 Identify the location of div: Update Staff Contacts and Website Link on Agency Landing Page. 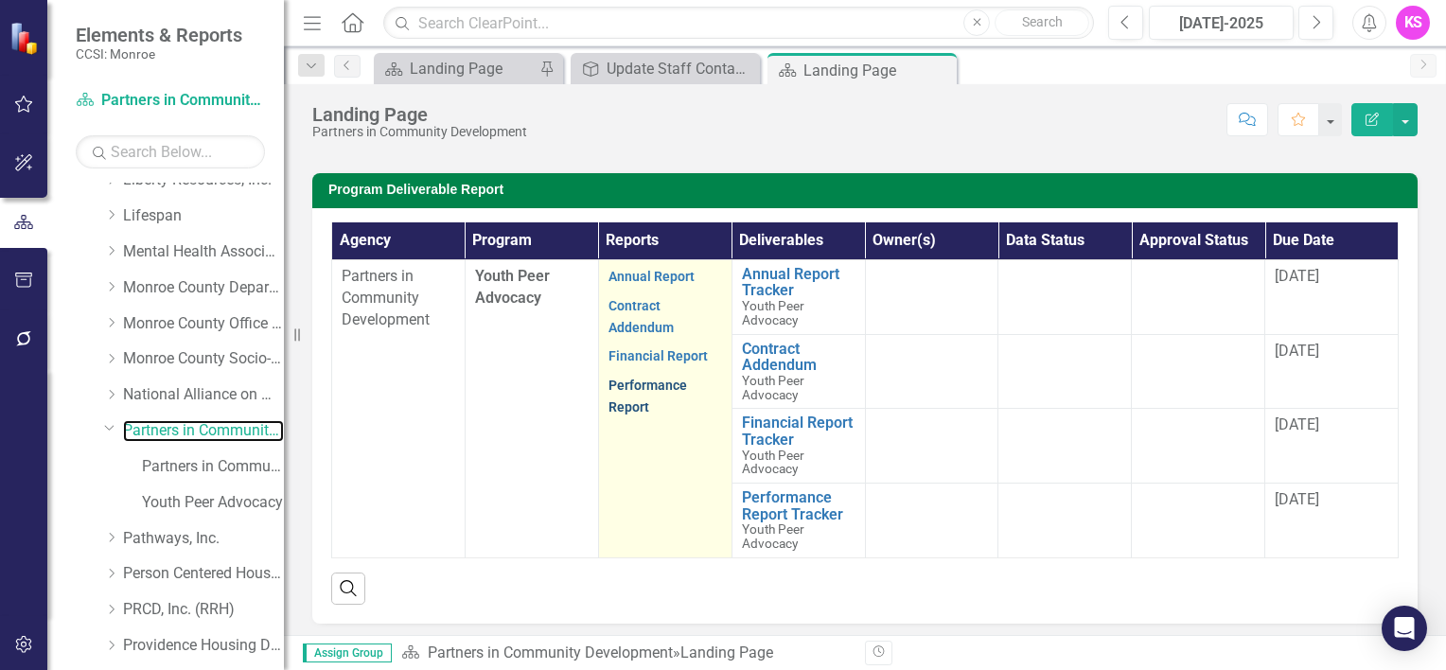
(680, 68).